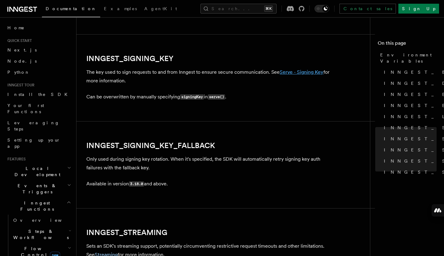 This screenshot has width=444, height=256. What do you see at coordinates (42, 220) in the screenshot?
I see `a: Overview` at bounding box center [42, 220].